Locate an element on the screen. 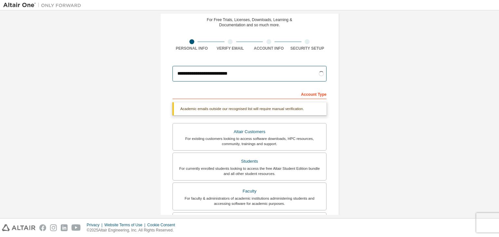 The width and height of the screenshot is (499, 237). div: Cookie Consent is located at coordinates (163, 225).